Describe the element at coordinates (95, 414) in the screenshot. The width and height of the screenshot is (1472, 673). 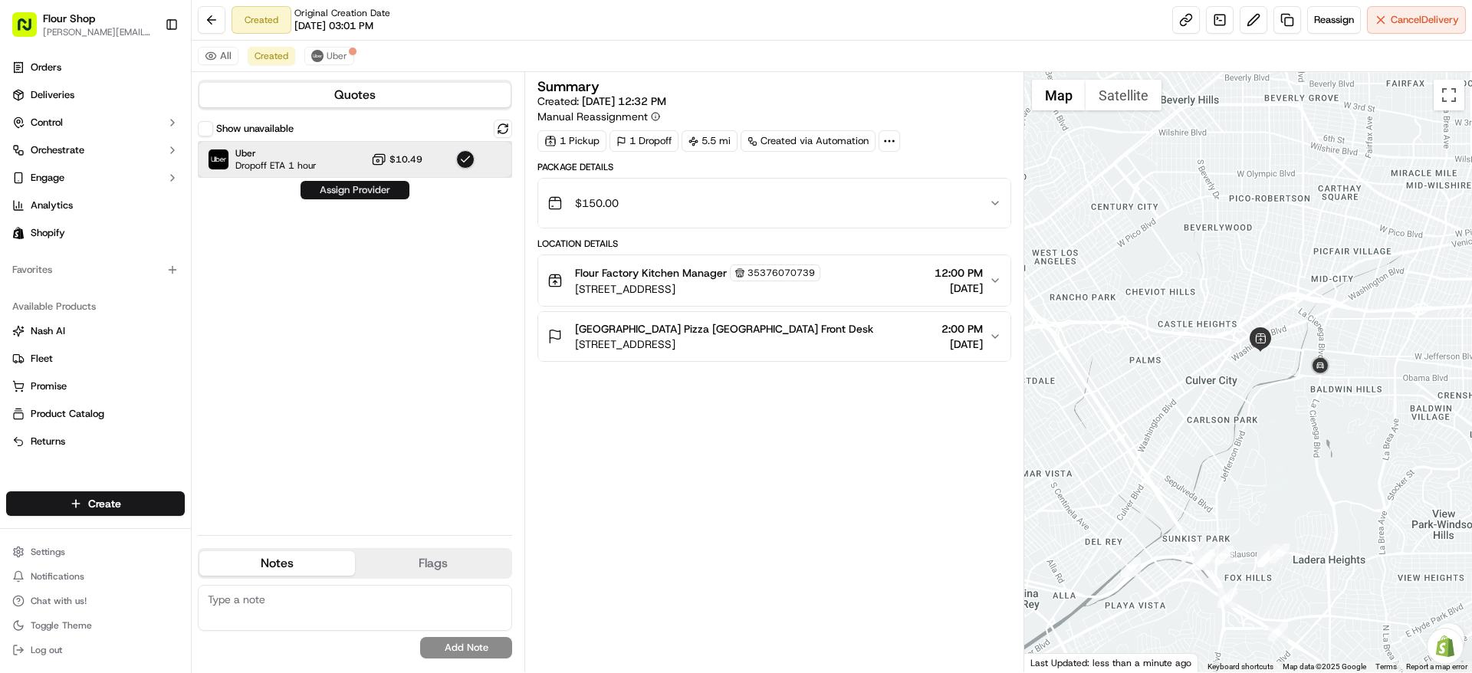
I see `a: Product Catalog` at that location.